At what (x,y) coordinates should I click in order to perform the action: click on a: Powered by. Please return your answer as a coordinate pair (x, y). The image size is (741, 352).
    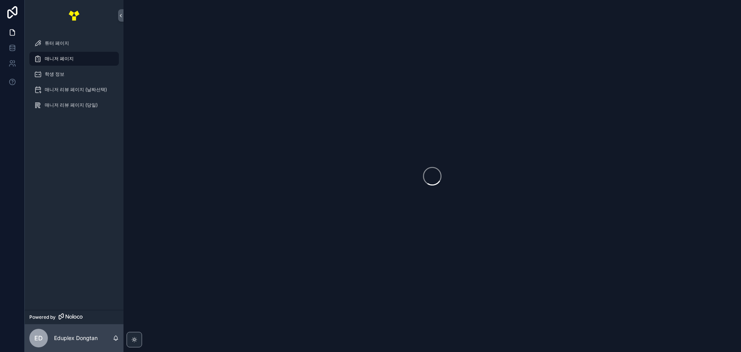
    Looking at the image, I should click on (74, 317).